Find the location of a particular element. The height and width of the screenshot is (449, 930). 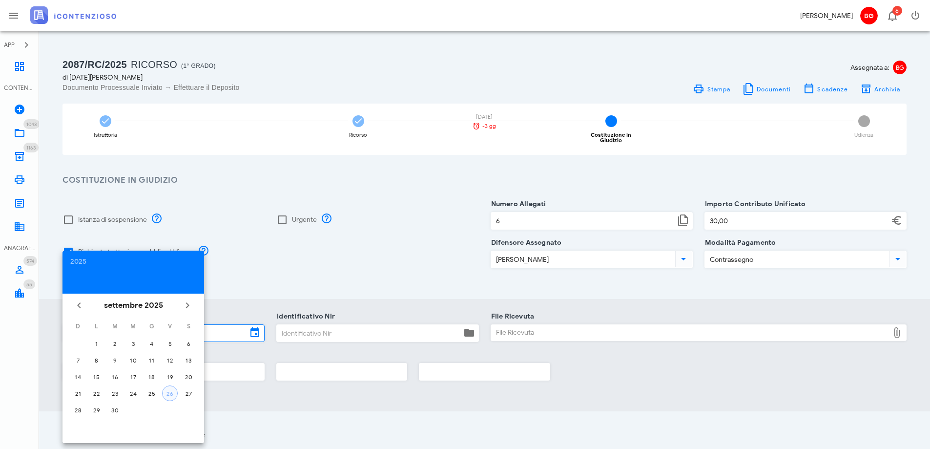

button: 15 is located at coordinates (97, 376).